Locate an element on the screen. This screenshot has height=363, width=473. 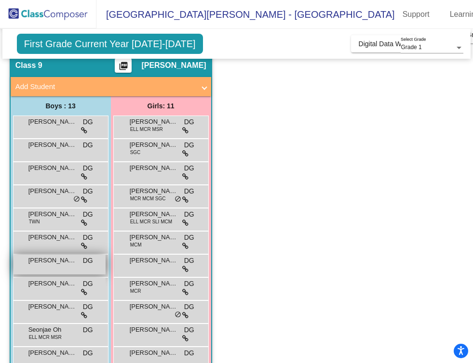
button: Print Students Details is located at coordinates (123, 66).